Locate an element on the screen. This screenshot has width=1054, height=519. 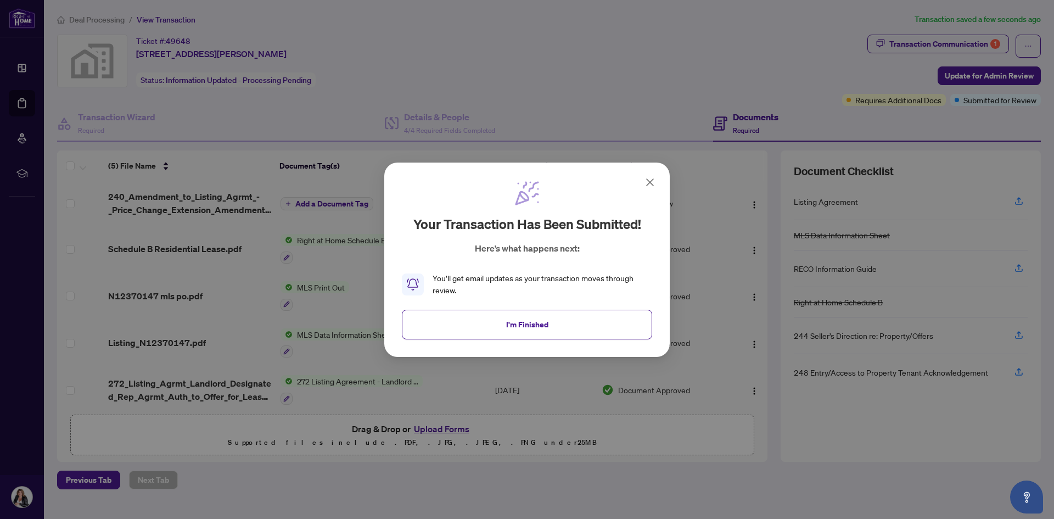
div: You’ll get email updates as your transaction moves through review. is located at coordinates (542, 284).